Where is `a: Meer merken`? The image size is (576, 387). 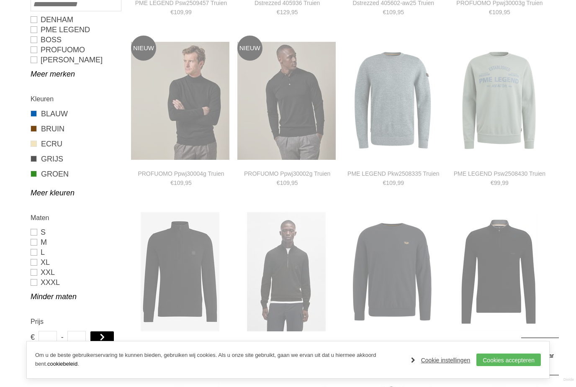
a: Meer merken is located at coordinates (75, 74).